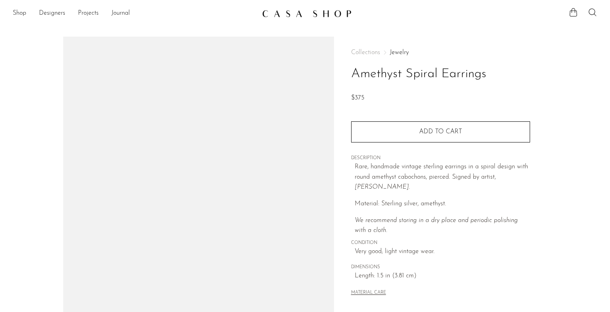 This screenshot has height=312, width=610. What do you see at coordinates (442, 177) in the screenshot?
I see `p: Rare, handmade vintage sterling earrings in a spiral design with round amethyst cabochons, pierce...` at bounding box center [442, 177].